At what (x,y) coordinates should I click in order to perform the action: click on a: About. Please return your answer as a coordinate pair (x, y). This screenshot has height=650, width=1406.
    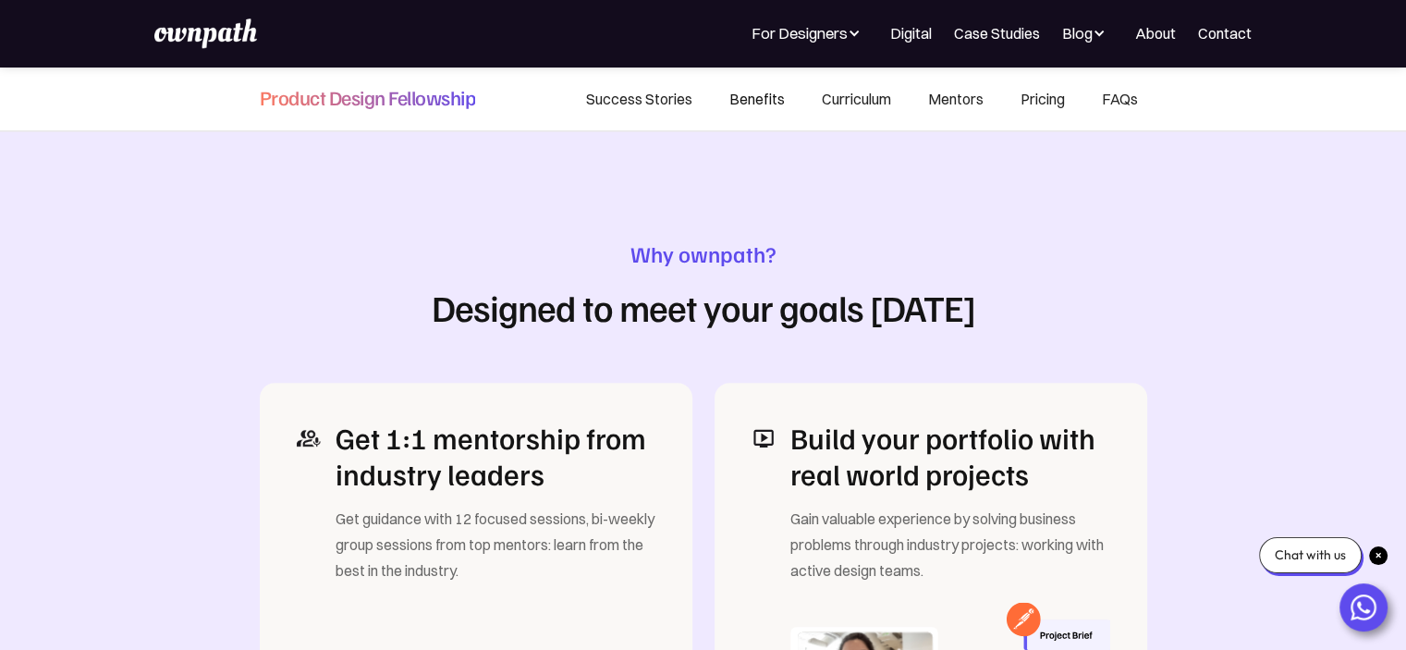
    Looking at the image, I should click on (1155, 33).